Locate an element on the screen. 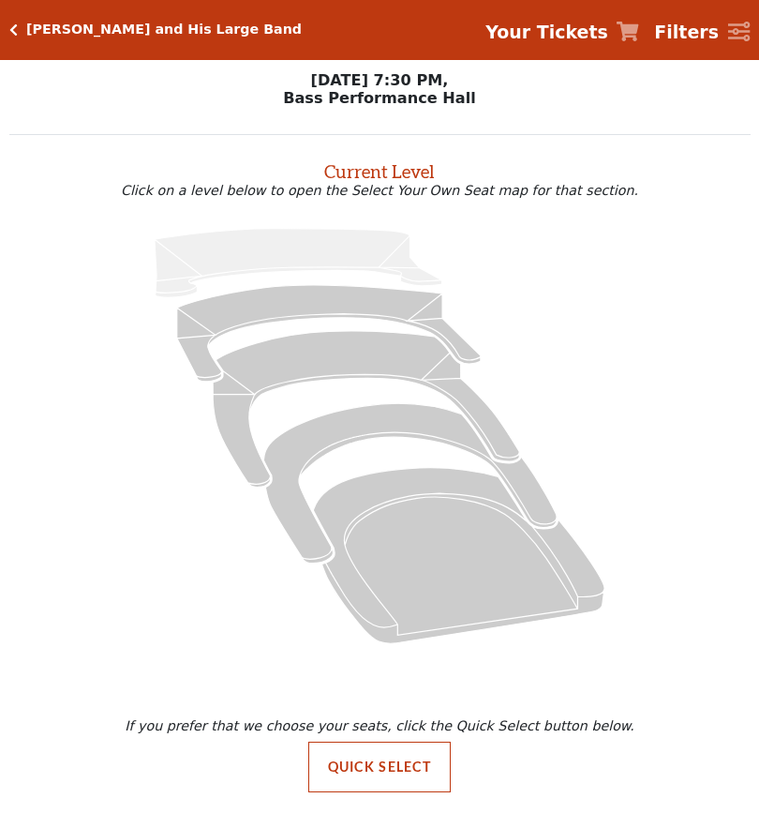 The width and height of the screenshot is (759, 813). path: Upper Gallery - Seats Available: 0 is located at coordinates (298, 262).